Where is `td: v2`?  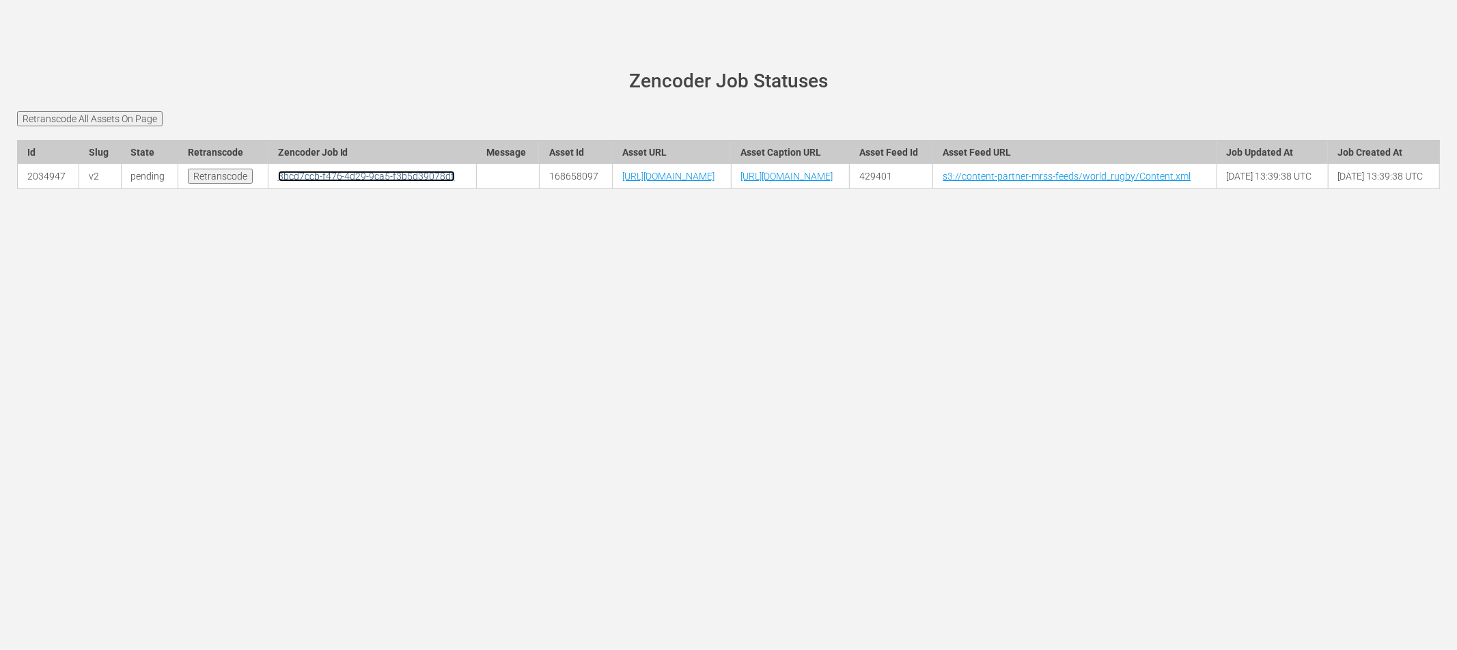
td: v2 is located at coordinates (100, 176).